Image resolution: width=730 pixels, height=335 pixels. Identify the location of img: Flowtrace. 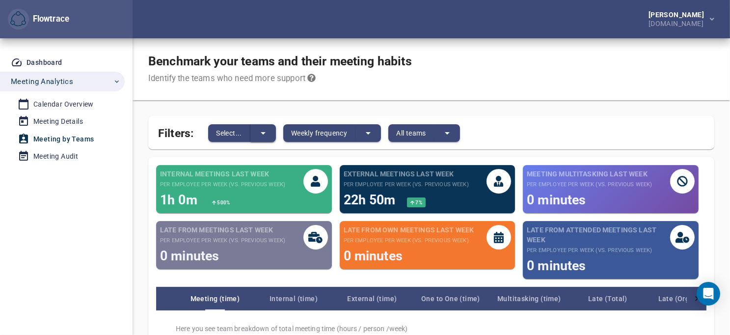
(18, 19).